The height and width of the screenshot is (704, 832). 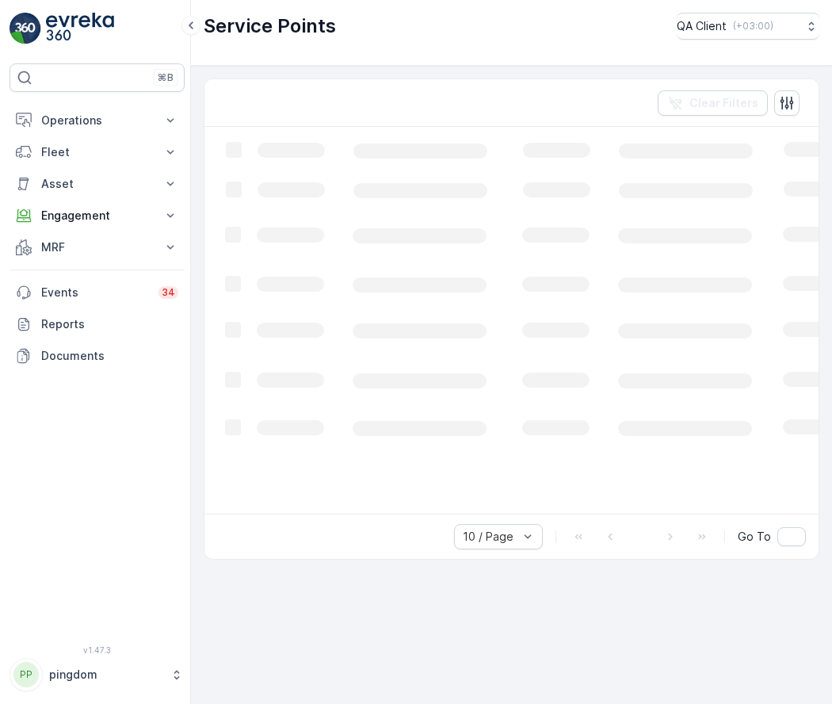 I want to click on p: Engagement, so click(x=97, y=216).